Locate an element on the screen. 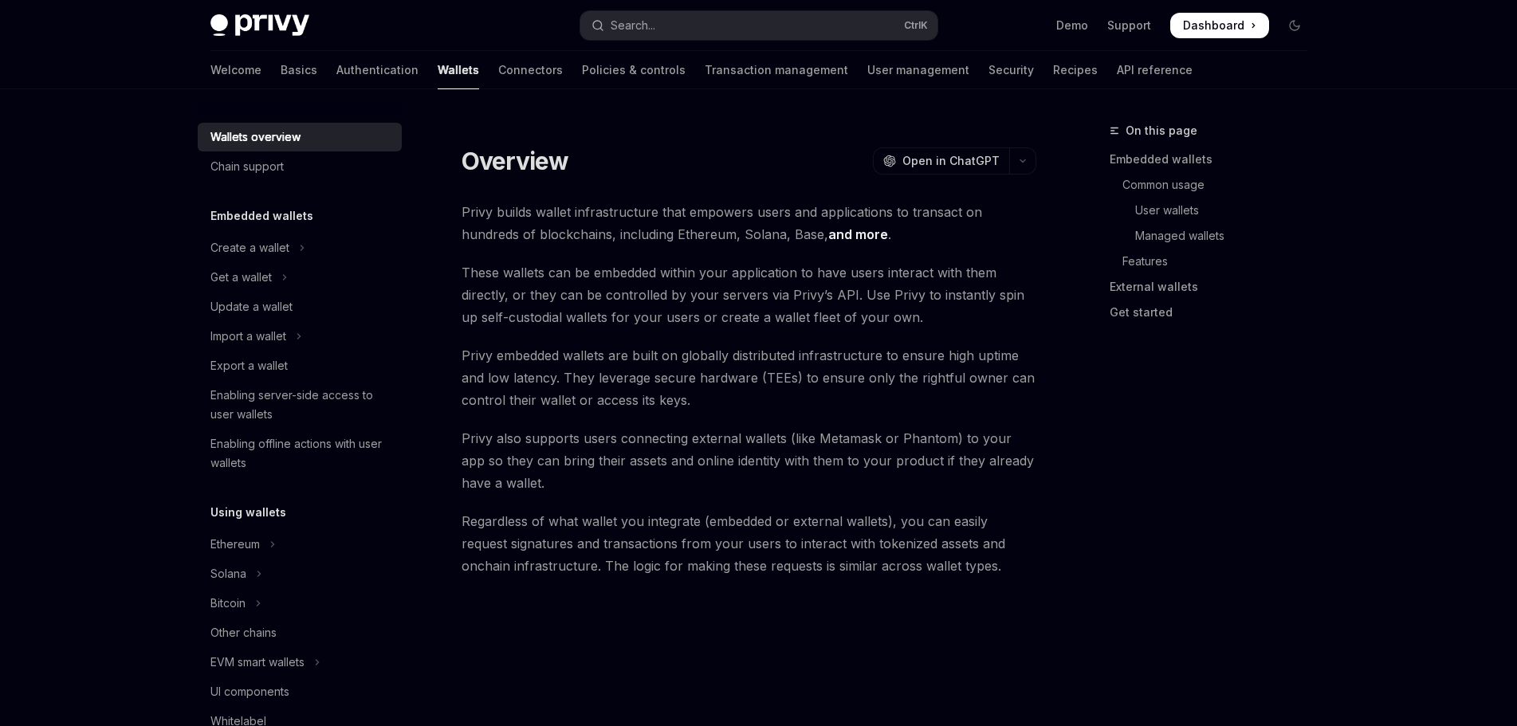  div: Search... is located at coordinates (633, 26).